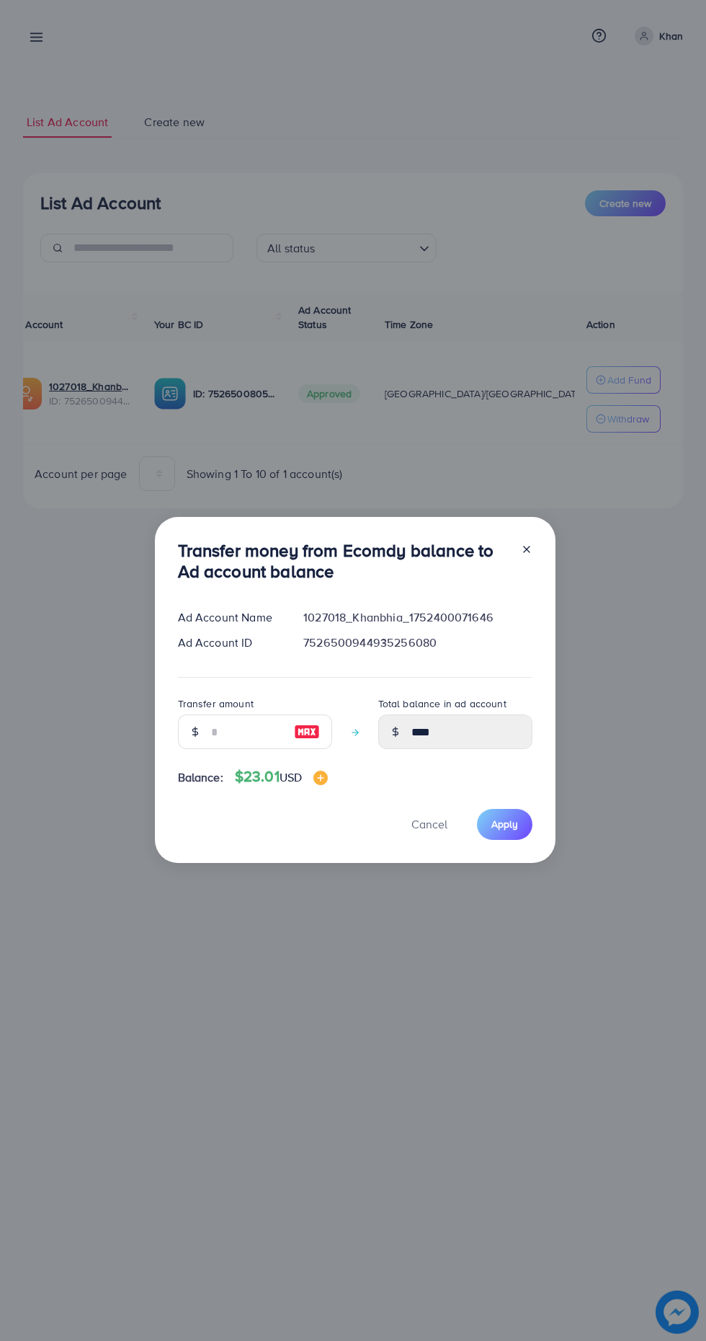 Image resolution: width=706 pixels, height=1341 pixels. Describe the element at coordinates (430, 824) in the screenshot. I see `button: Cancel` at that location.